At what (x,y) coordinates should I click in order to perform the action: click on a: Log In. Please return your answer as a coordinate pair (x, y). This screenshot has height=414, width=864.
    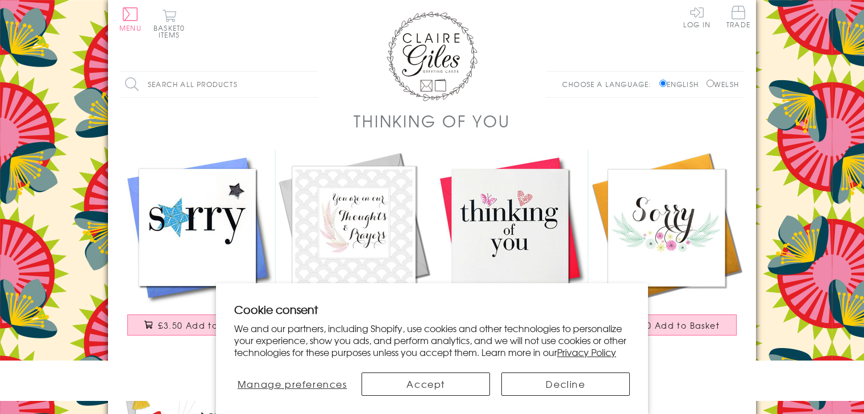
    Looking at the image, I should click on (697, 16).